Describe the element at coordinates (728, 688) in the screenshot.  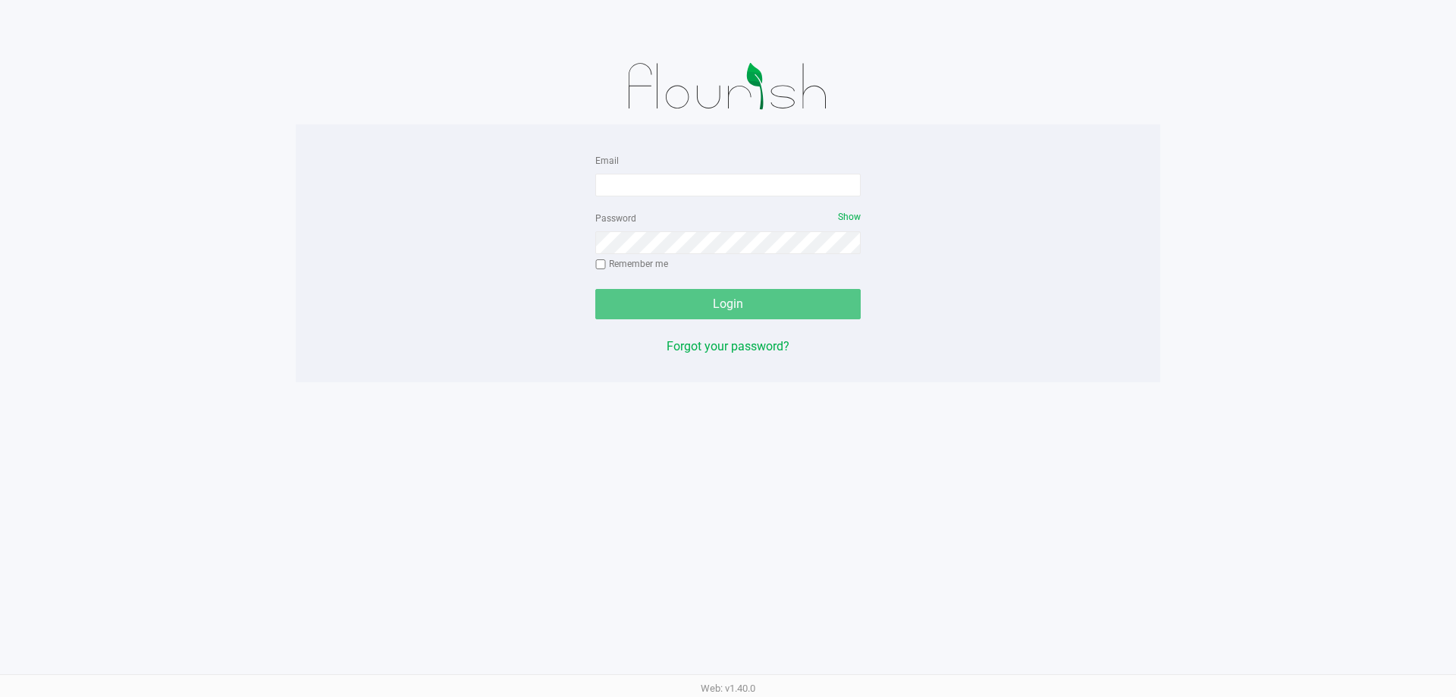
I see `span: Web: v1.40.0` at that location.